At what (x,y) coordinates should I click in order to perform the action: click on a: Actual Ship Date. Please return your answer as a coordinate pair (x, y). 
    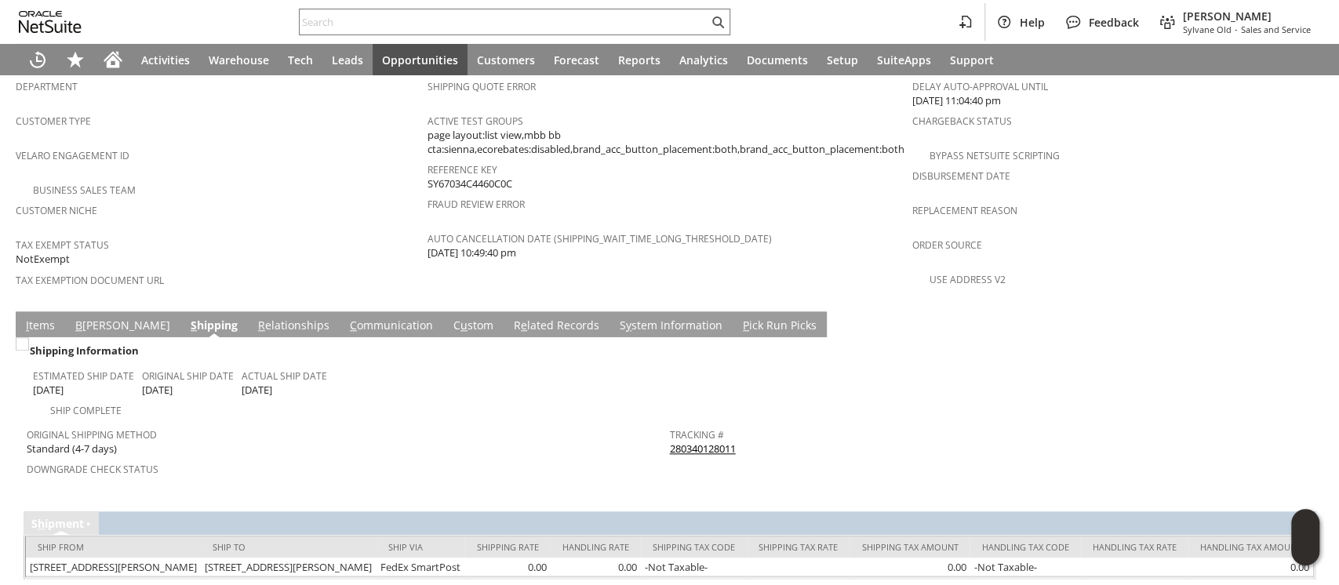
    Looking at the image, I should click on (284, 376).